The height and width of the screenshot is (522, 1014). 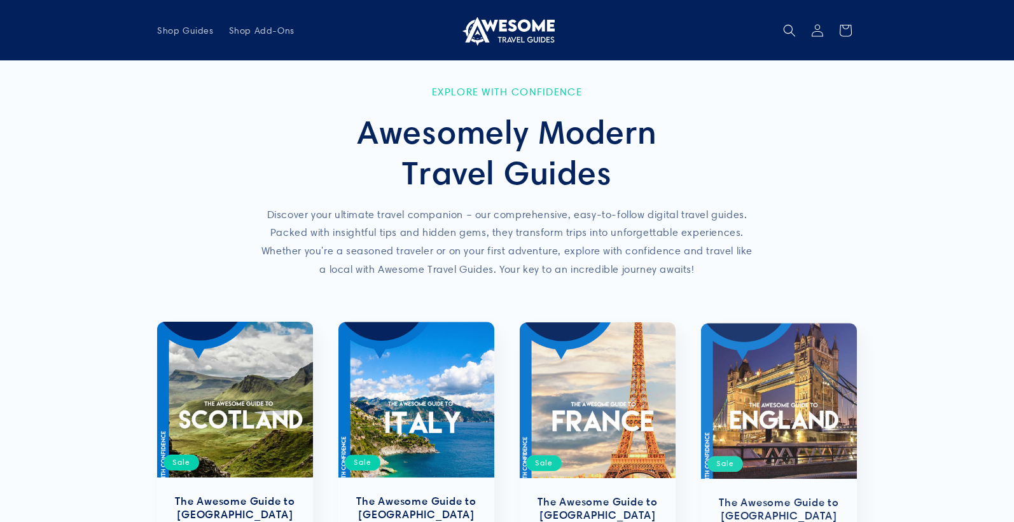 What do you see at coordinates (261, 31) in the screenshot?
I see `span: Shop Add-Ons` at bounding box center [261, 31].